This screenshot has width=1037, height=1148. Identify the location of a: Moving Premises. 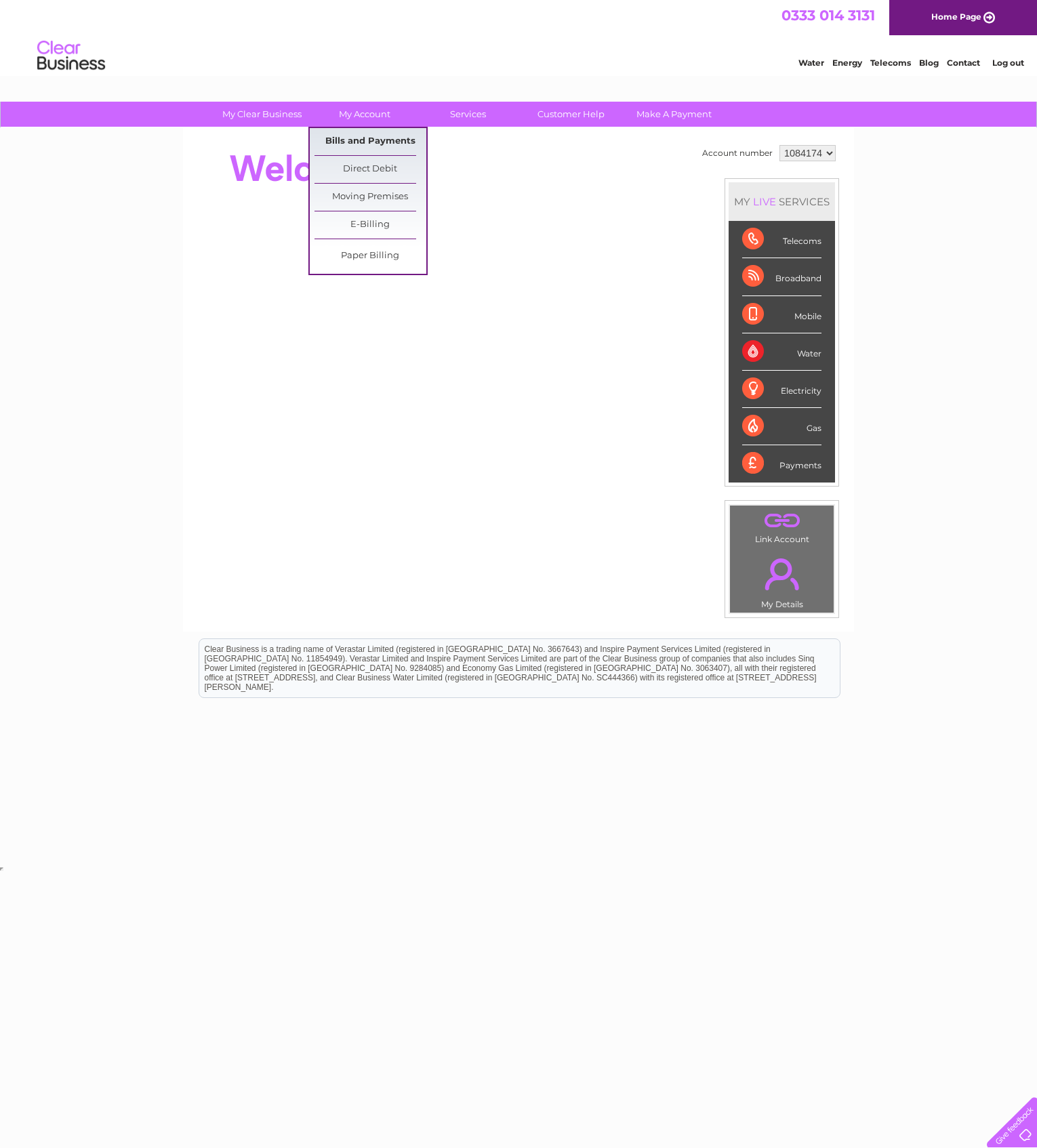
(370, 197).